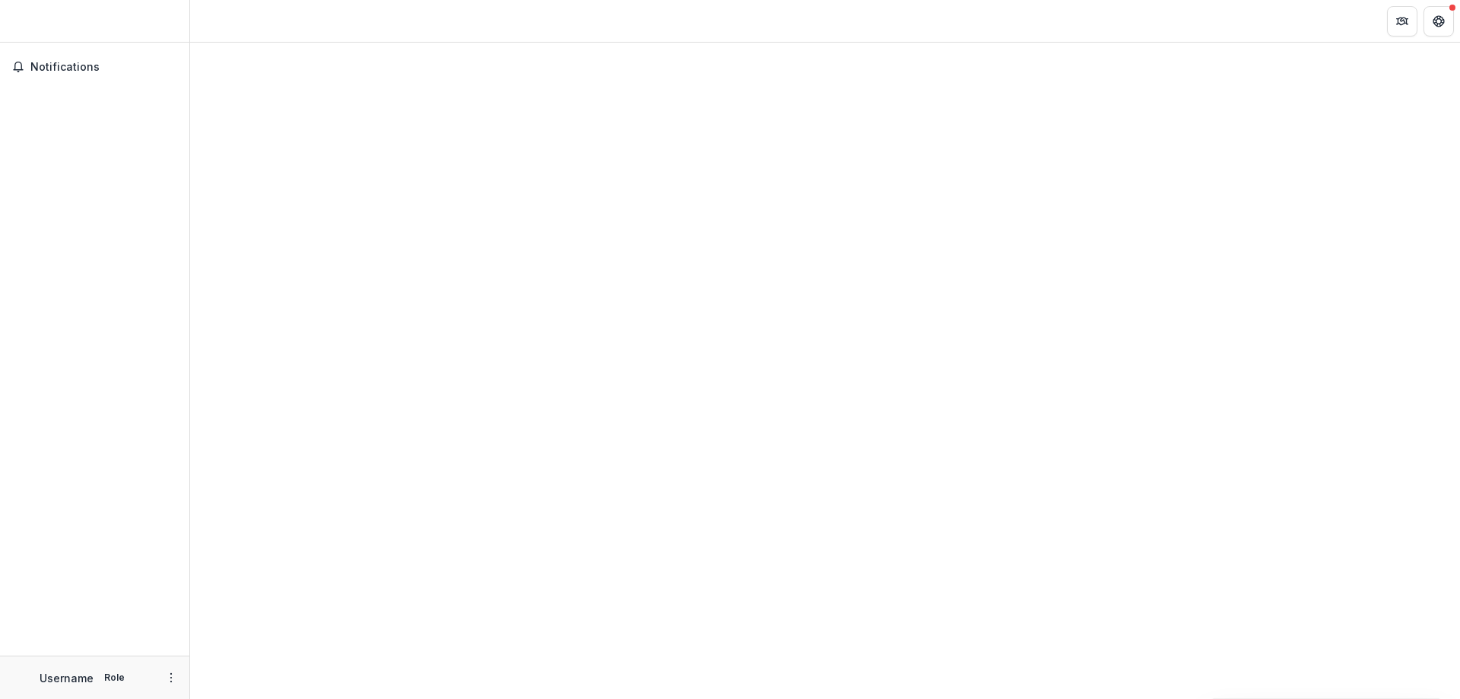 This screenshot has width=1460, height=699. Describe the element at coordinates (114, 678) in the screenshot. I see `p: Role` at that location.